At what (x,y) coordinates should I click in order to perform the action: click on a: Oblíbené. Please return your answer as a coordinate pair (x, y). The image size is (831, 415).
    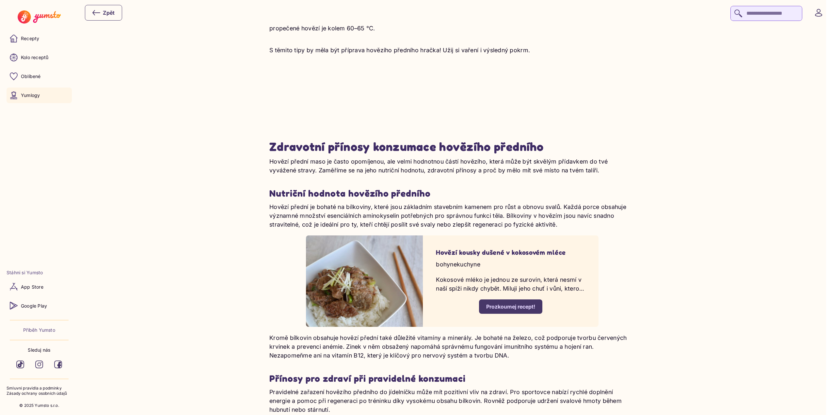
    Looking at the image, I should click on (39, 76).